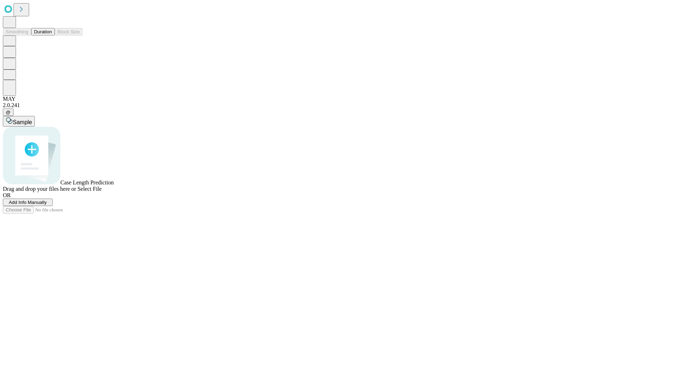  What do you see at coordinates (22, 122) in the screenshot?
I see `span: Sample` at bounding box center [22, 122].